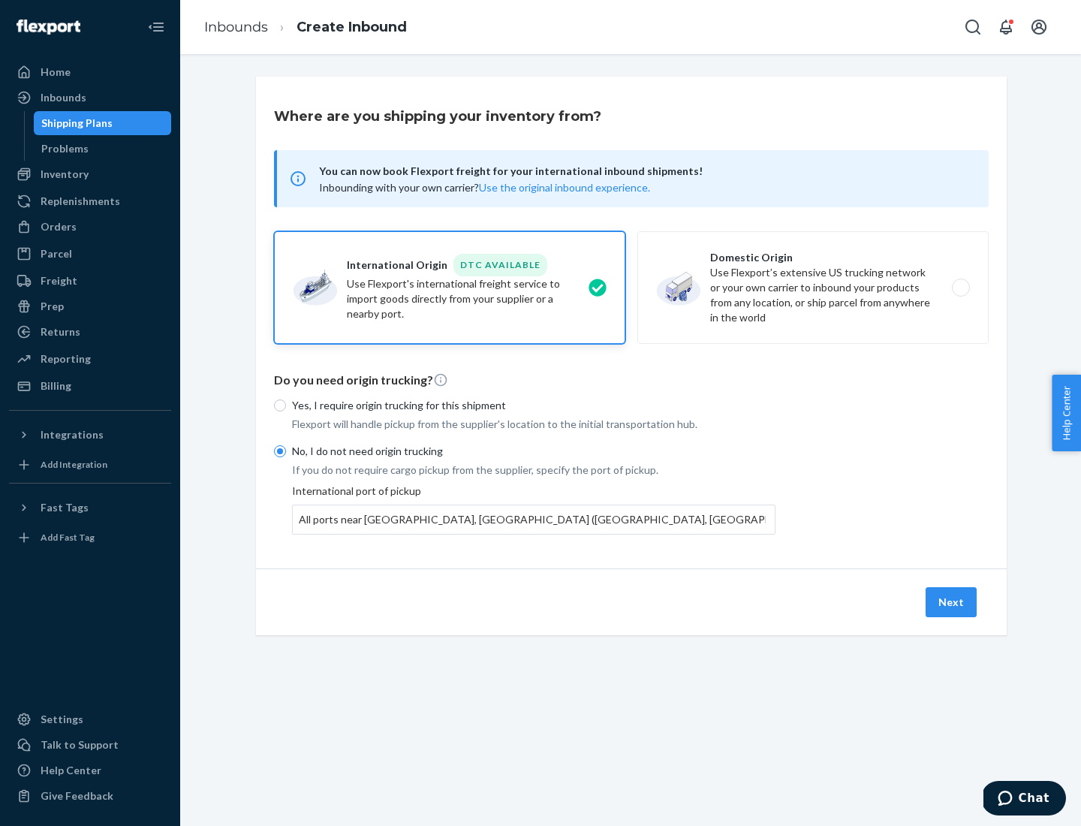  I want to click on button: Give Feedback, so click(90, 796).